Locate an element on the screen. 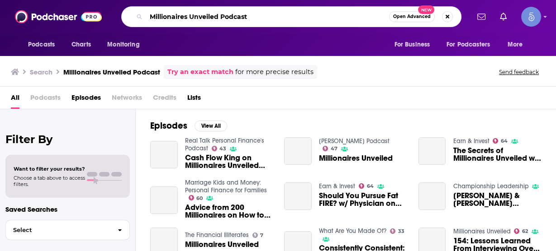 The width and height of the screenshot is (556, 251). button: View All is located at coordinates (211, 126).